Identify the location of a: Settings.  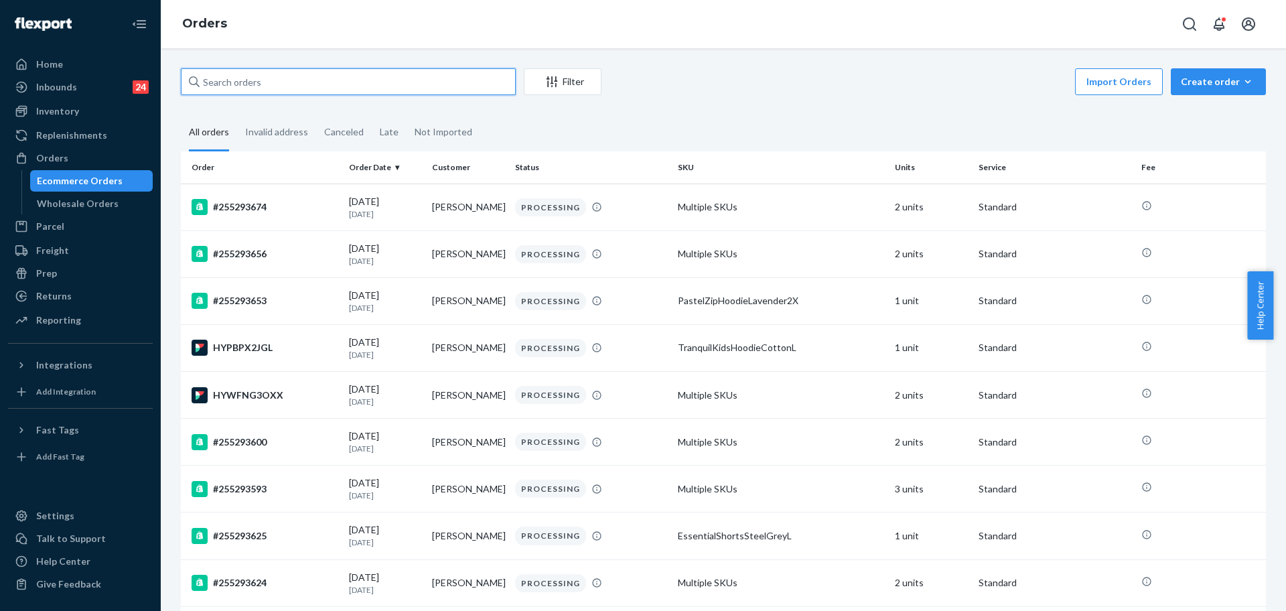
(80, 516).